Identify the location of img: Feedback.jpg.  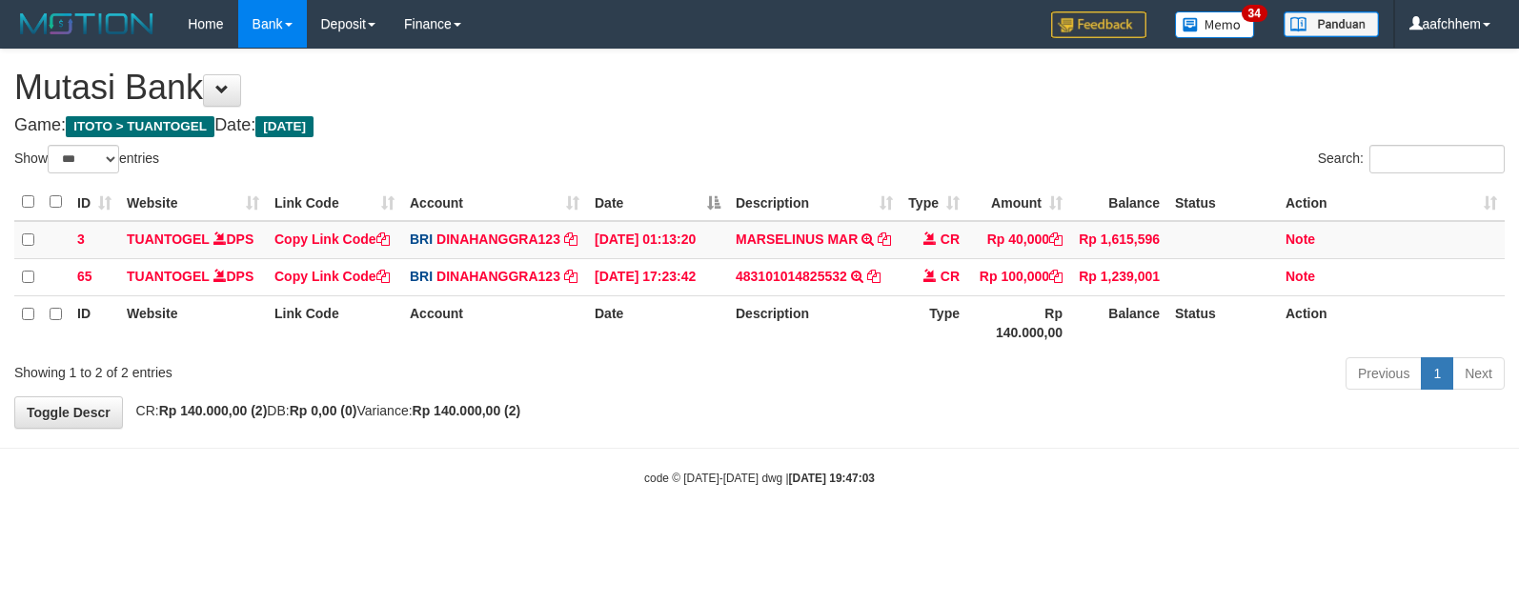
(1099, 25).